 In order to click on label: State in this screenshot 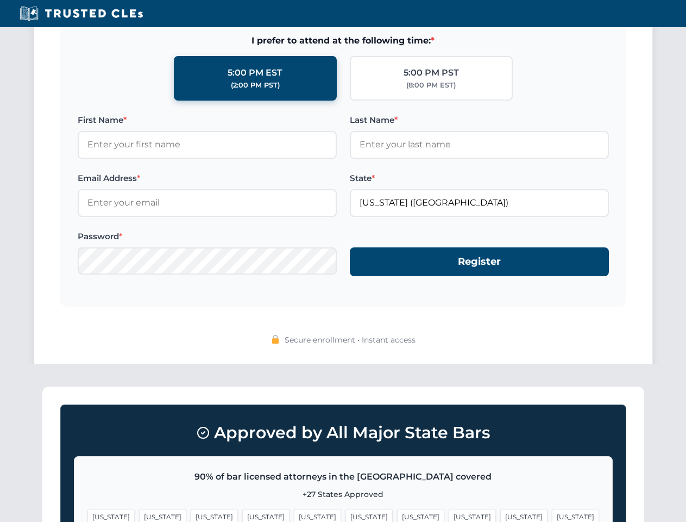, I will do `click(479, 178)`.